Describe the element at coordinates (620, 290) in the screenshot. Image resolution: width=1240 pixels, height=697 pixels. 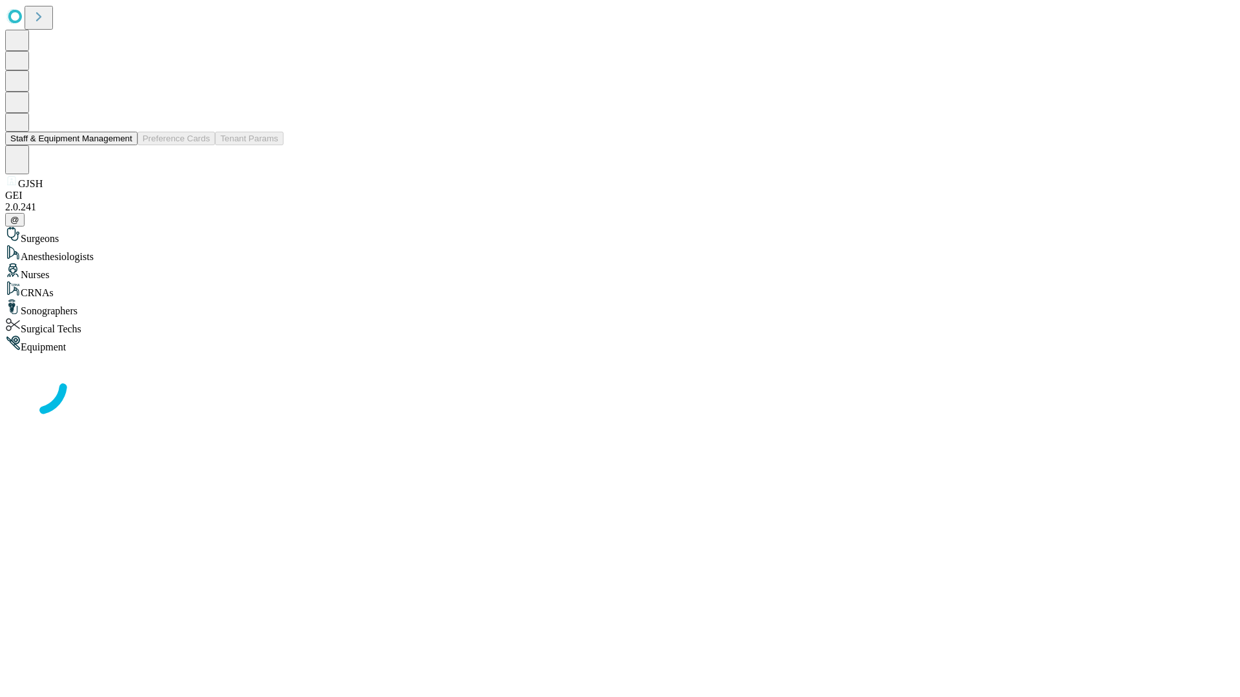
I see `div: CRNAs` at that location.